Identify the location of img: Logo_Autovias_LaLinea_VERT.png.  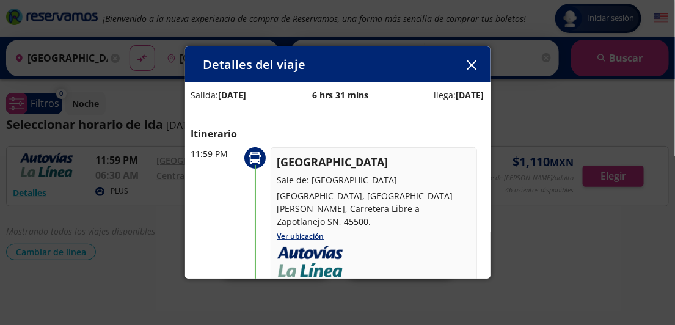
(310, 262).